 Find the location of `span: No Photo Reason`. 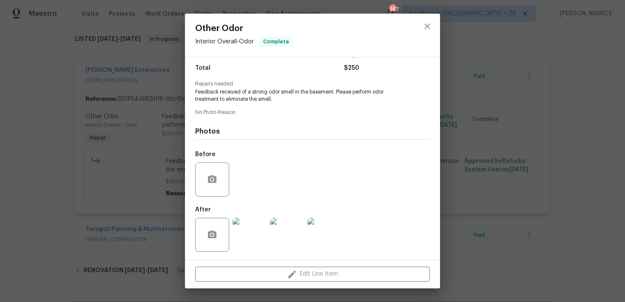

span: No Photo Reason is located at coordinates (312, 112).